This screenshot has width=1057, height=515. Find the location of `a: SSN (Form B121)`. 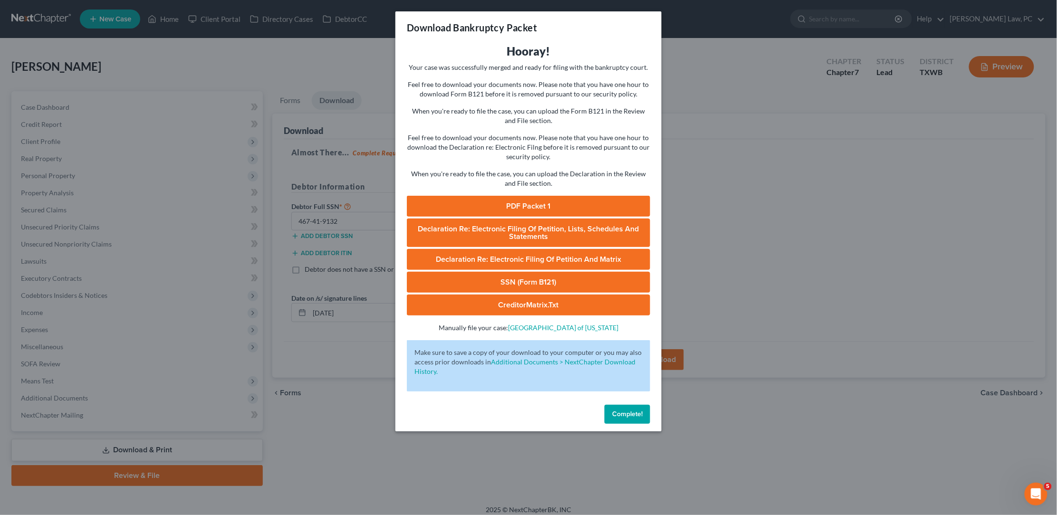

a: SSN (Form B121) is located at coordinates (528, 282).